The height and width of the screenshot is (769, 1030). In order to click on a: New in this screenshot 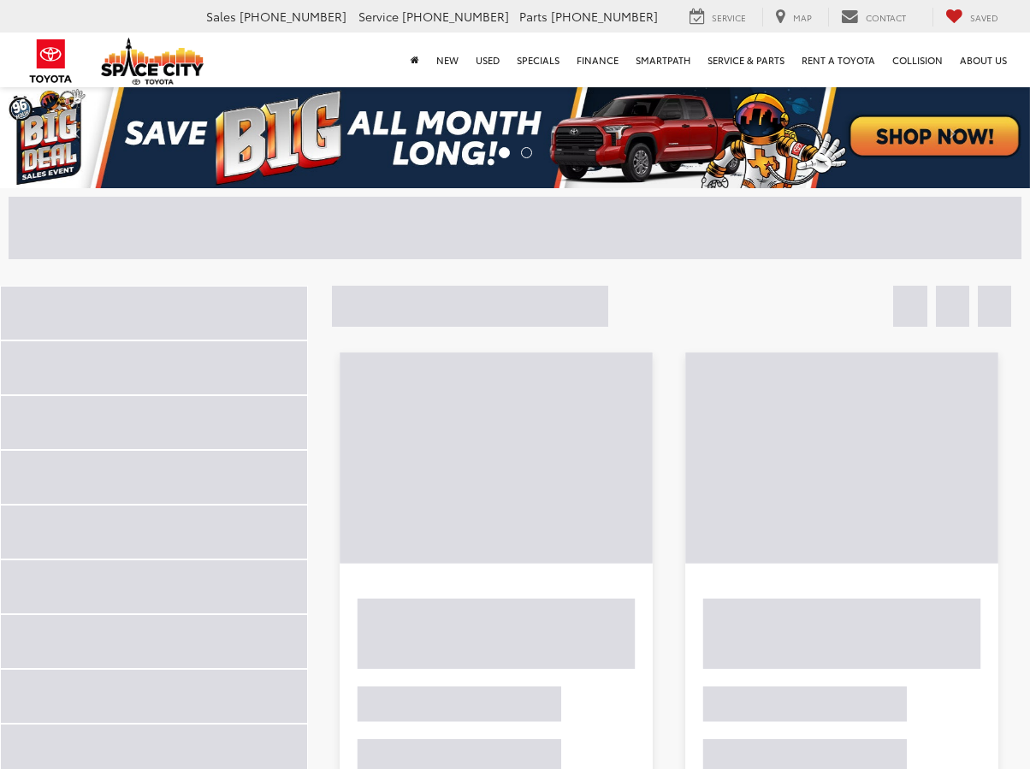, I will do `click(447, 60)`.